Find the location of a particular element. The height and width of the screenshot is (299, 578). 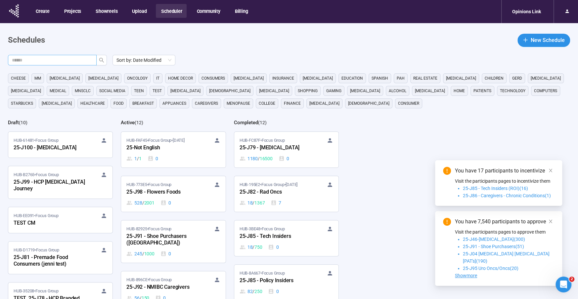

div: 528 is located at coordinates (140, 203).